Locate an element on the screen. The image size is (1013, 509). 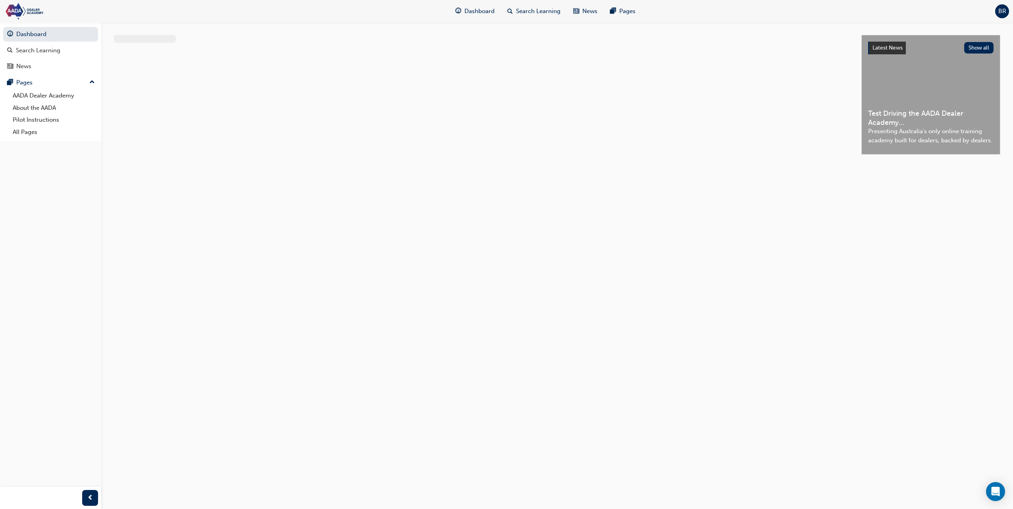
button: DashboardSearch LearningNews is located at coordinates (50, 50).